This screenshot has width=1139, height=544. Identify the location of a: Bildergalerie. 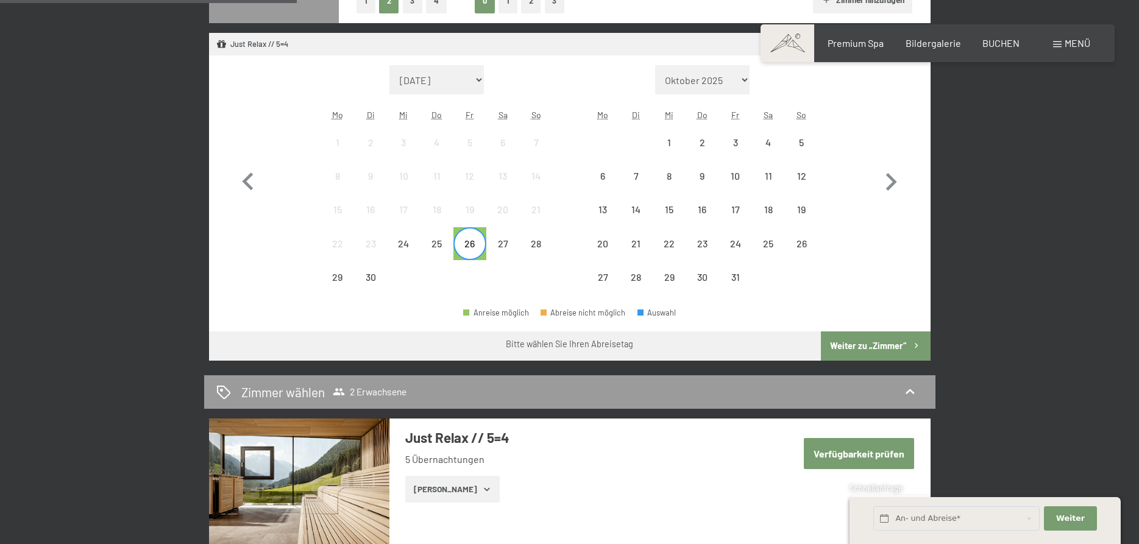
(933, 43).